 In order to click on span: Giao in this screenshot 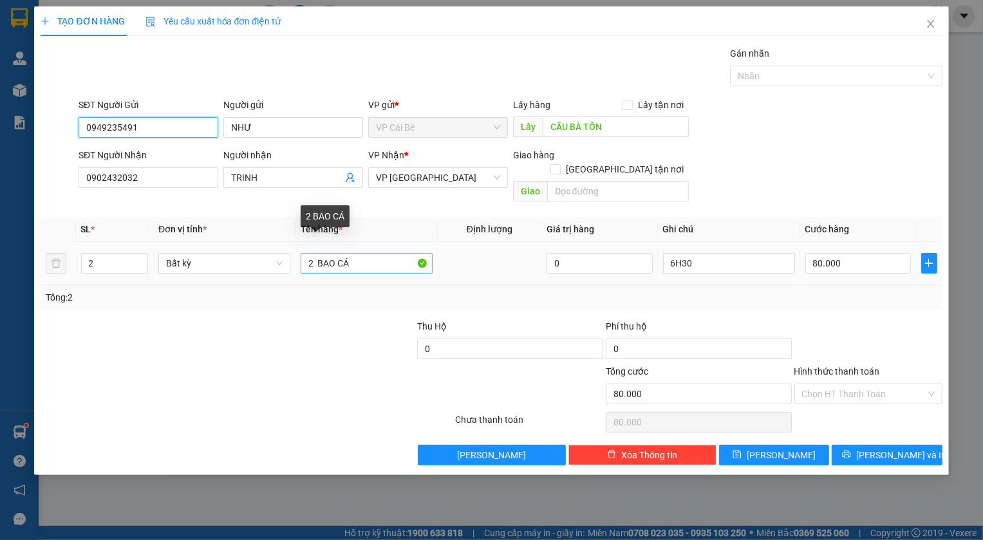, I will do `click(530, 191)`.